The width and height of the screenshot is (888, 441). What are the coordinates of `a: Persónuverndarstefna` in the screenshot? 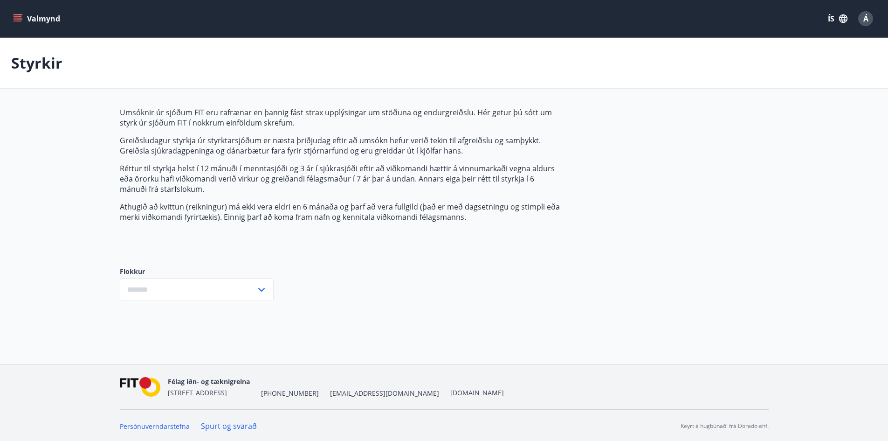 It's located at (155, 426).